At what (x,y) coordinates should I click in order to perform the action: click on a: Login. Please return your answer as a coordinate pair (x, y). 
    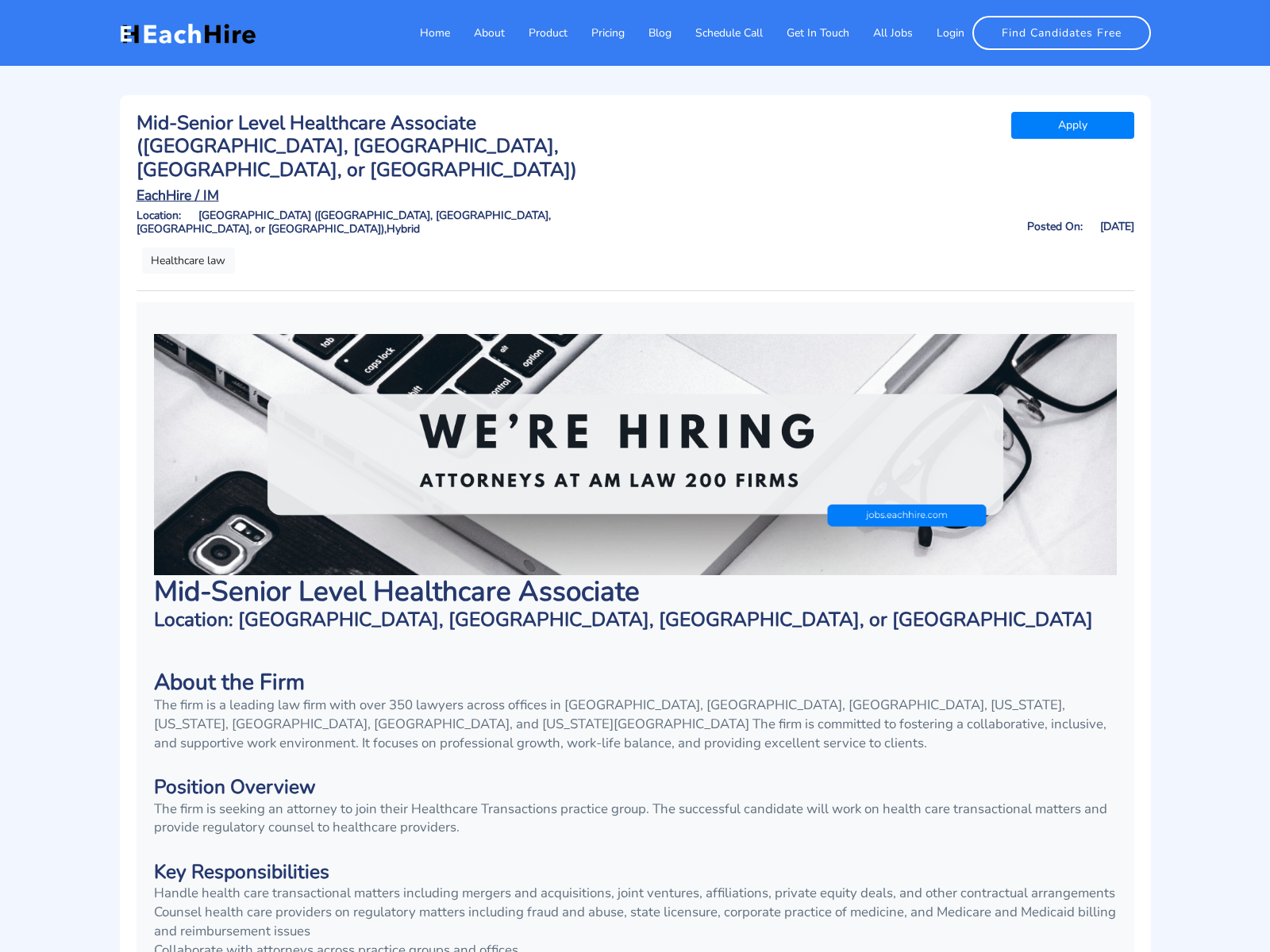
    Looking at the image, I should click on (938, 32).